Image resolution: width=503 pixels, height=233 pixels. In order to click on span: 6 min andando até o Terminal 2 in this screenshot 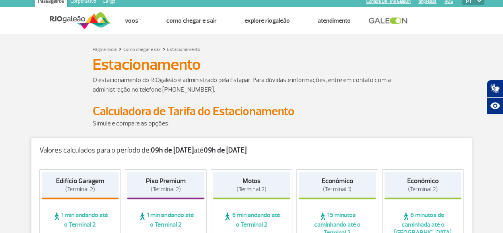, I will do `click(252, 219)`.